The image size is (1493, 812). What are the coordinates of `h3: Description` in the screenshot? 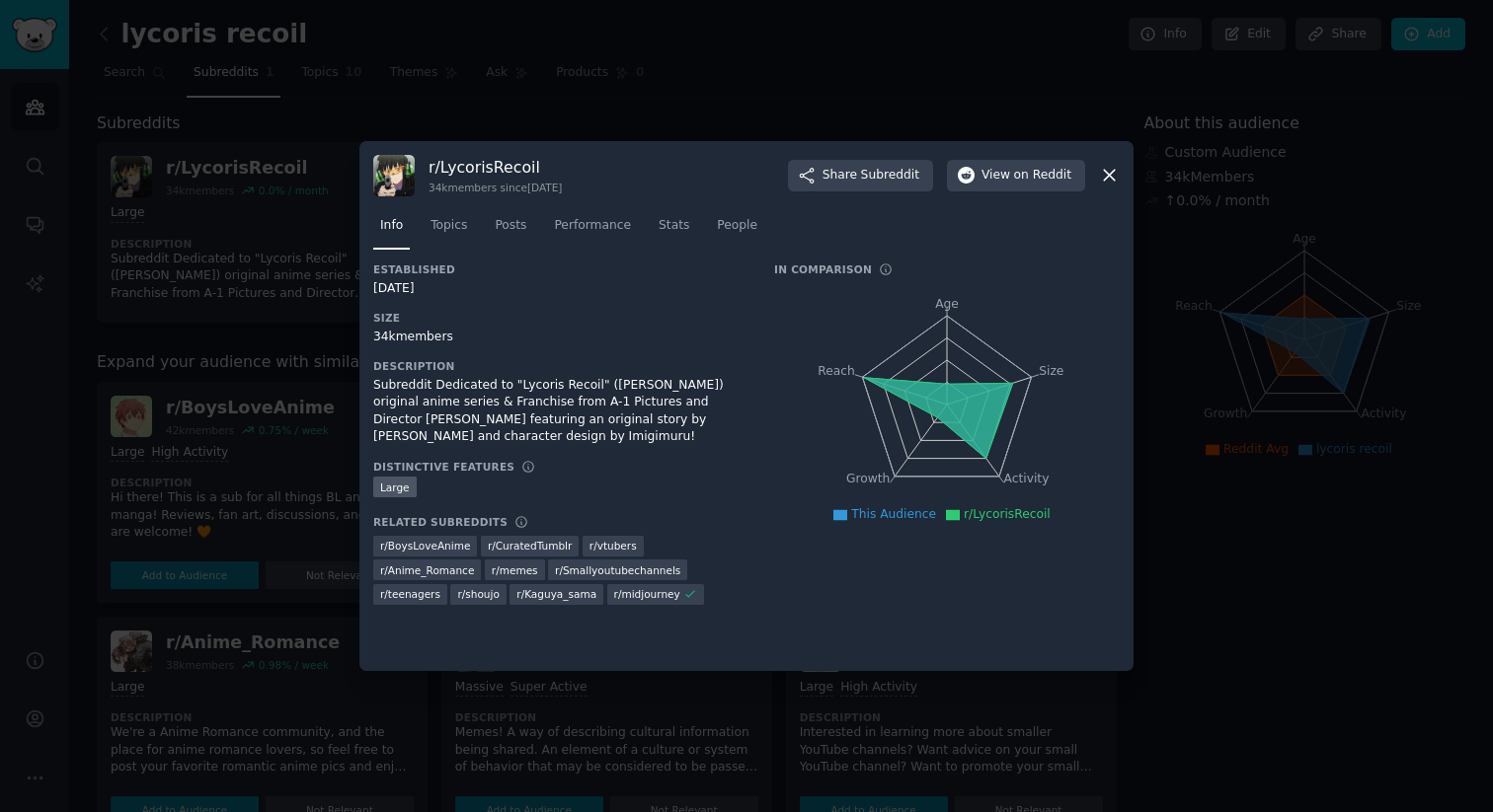 It's located at (560, 366).